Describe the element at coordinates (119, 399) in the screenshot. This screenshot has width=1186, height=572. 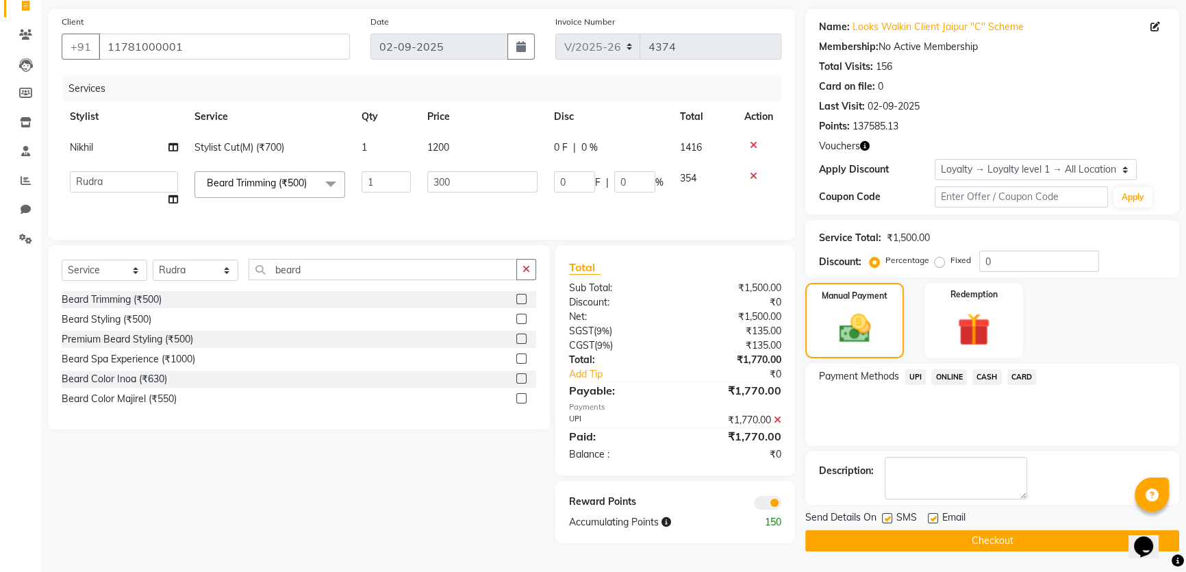
I see `div: Beard Color Majirel (₹550)` at that location.